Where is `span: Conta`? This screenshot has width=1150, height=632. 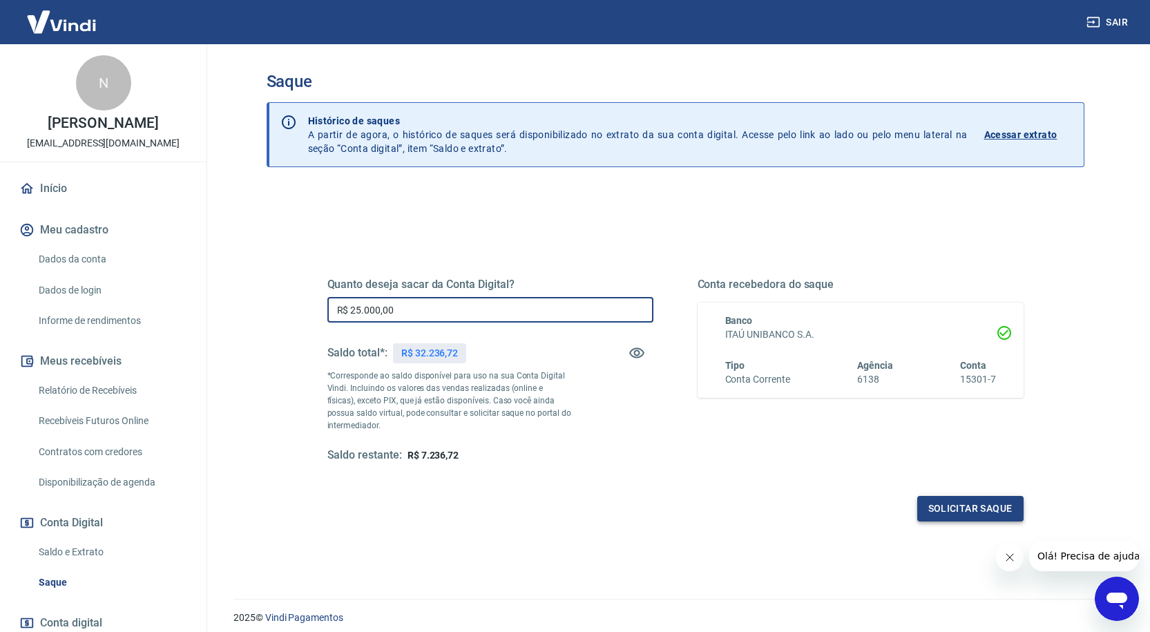 span: Conta is located at coordinates (973, 365).